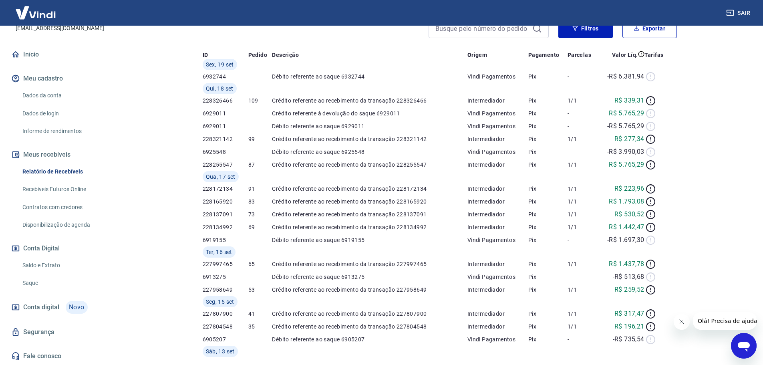 This screenshot has height=365, width=763. I want to click on span: Sáb, 13 set, so click(220, 351).